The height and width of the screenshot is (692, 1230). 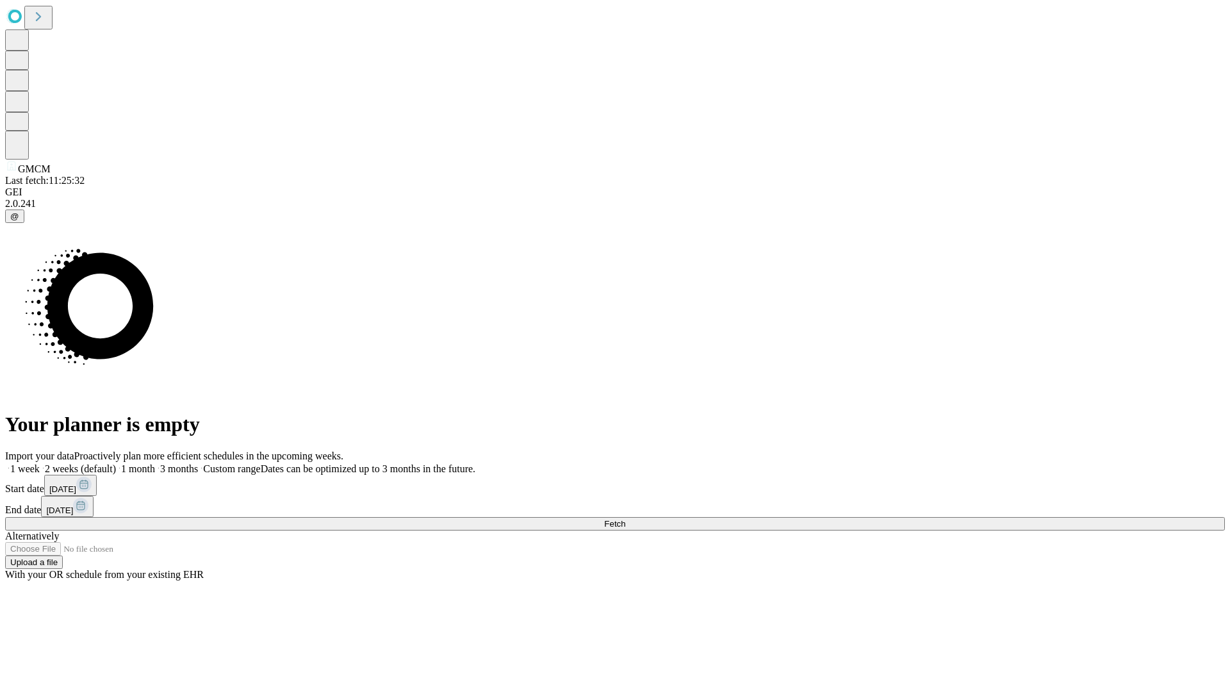 What do you see at coordinates (25, 468) in the screenshot?
I see `span: 1 week` at bounding box center [25, 468].